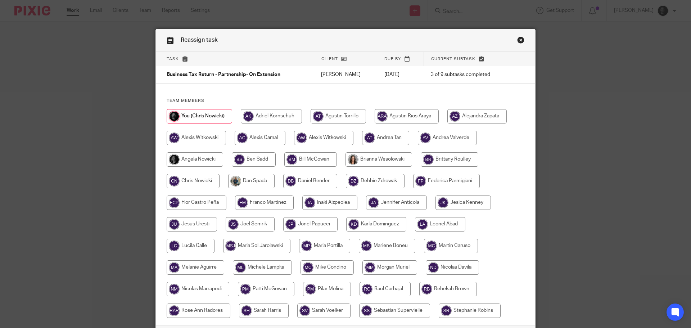  I want to click on span: Current subtask, so click(453, 59).